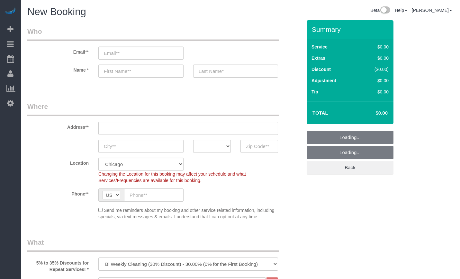 This screenshot has height=279, width=460. What do you see at coordinates (153, 109) in the screenshot?
I see `legend: Where` at bounding box center [153, 109].